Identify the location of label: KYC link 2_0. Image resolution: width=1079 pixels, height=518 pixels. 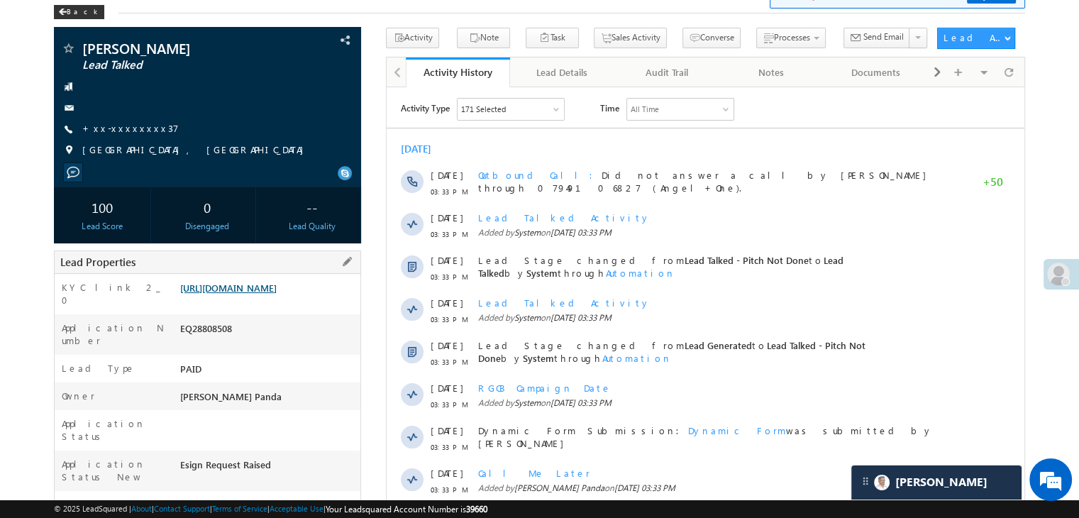
(113, 294).